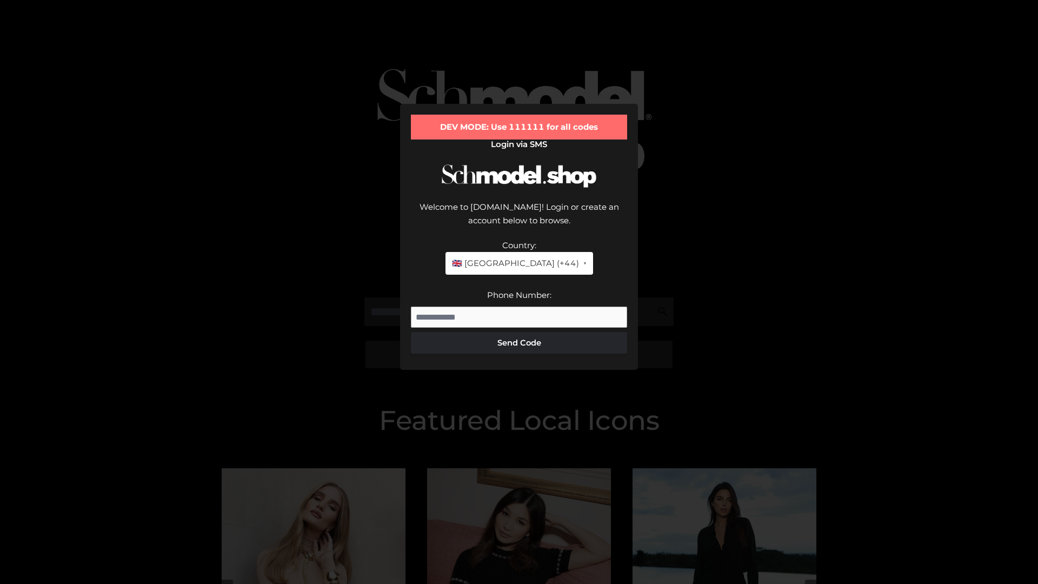 The width and height of the screenshot is (1038, 584). I want to click on img: Schmodel Logo, so click(519, 176).